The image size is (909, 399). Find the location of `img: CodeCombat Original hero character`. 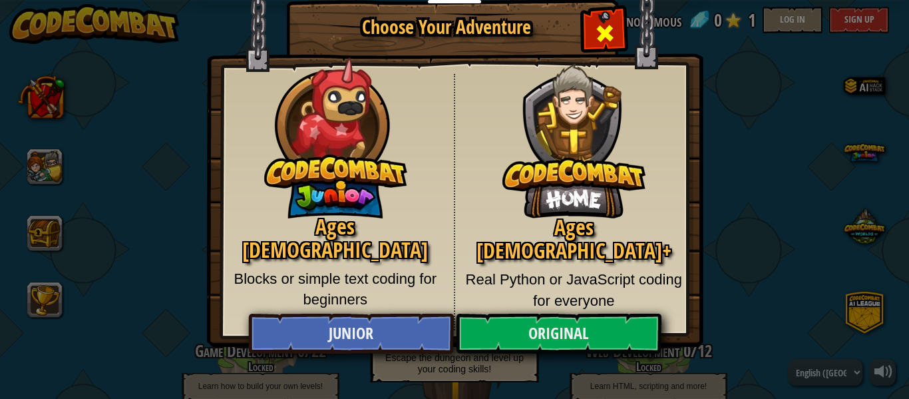

img: CodeCombat Original hero character is located at coordinates (574, 130).